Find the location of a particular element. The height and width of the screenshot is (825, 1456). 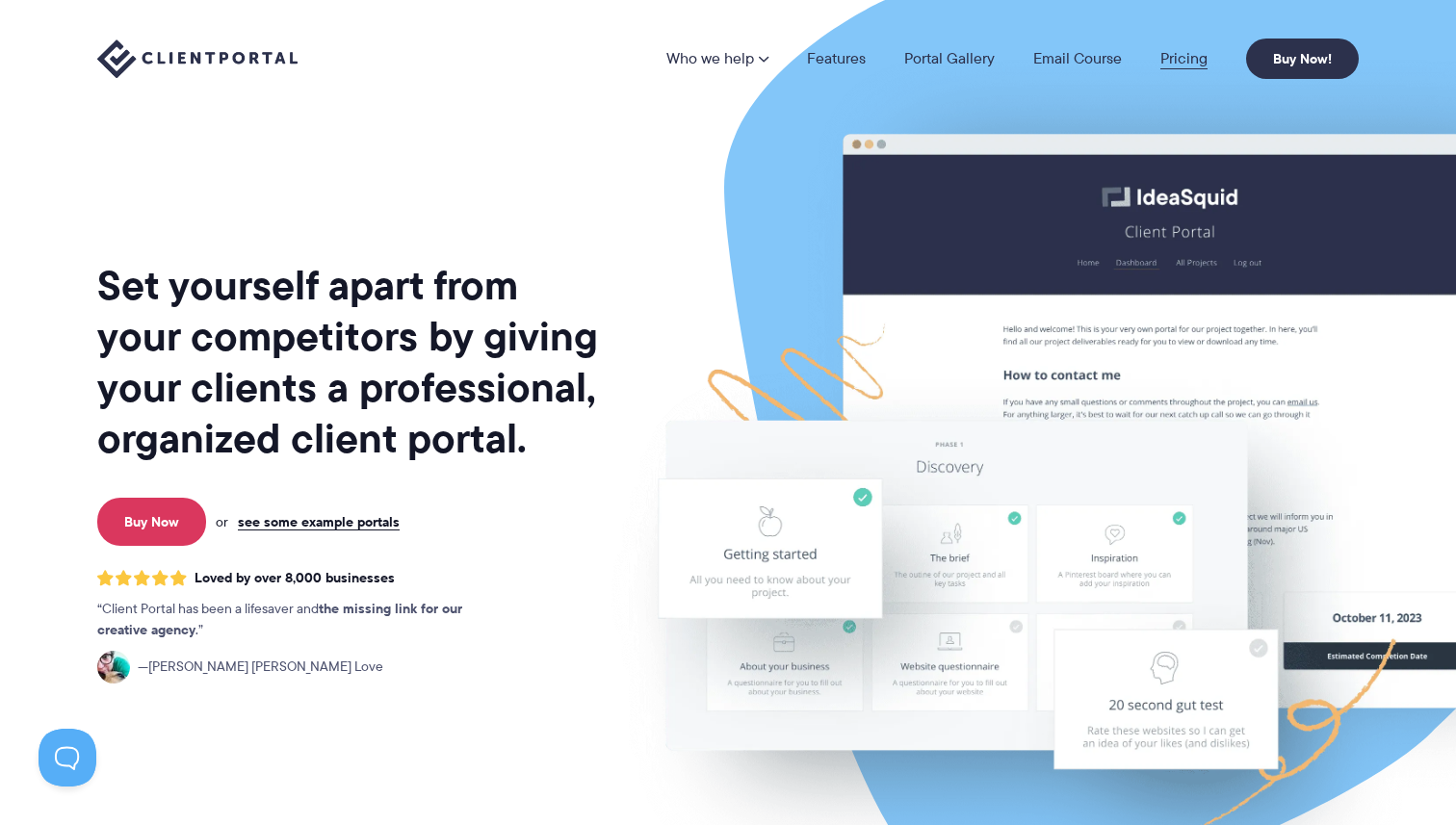

a: Buy Now! is located at coordinates (1302, 59).